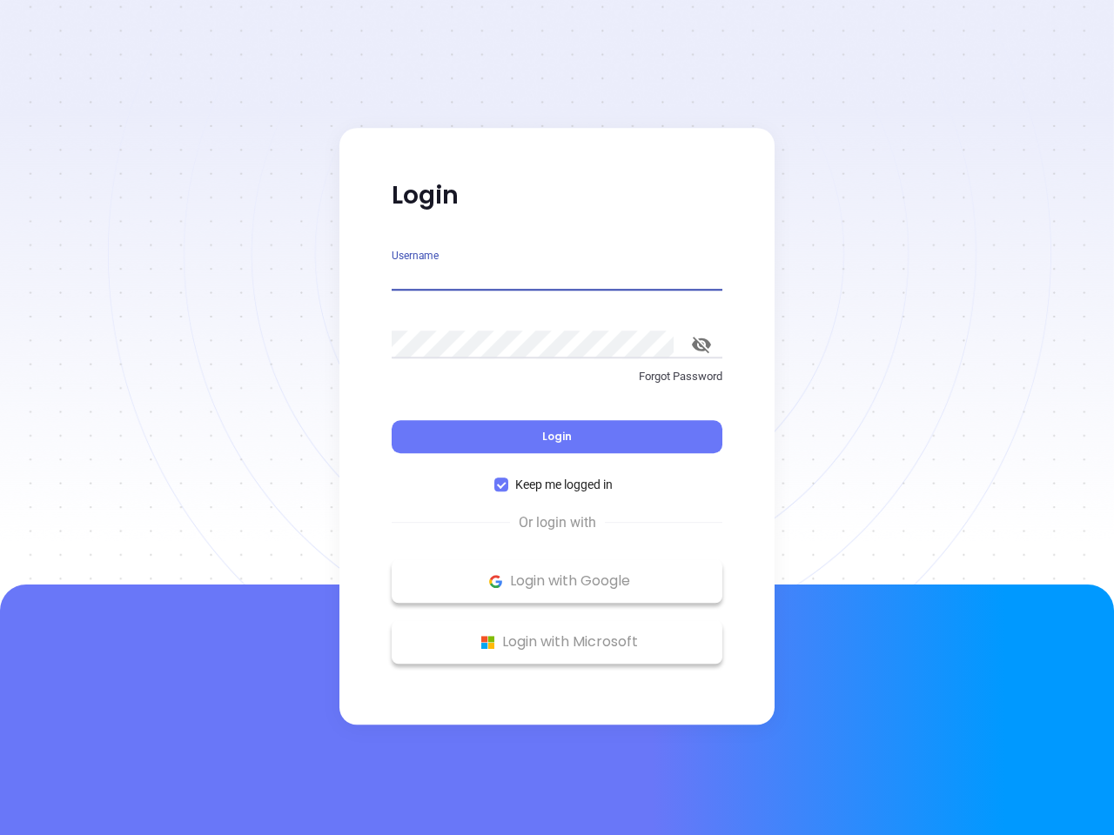 The height and width of the screenshot is (835, 1114). What do you see at coordinates (557, 377) in the screenshot?
I see `p: Forgot Password` at bounding box center [557, 377].